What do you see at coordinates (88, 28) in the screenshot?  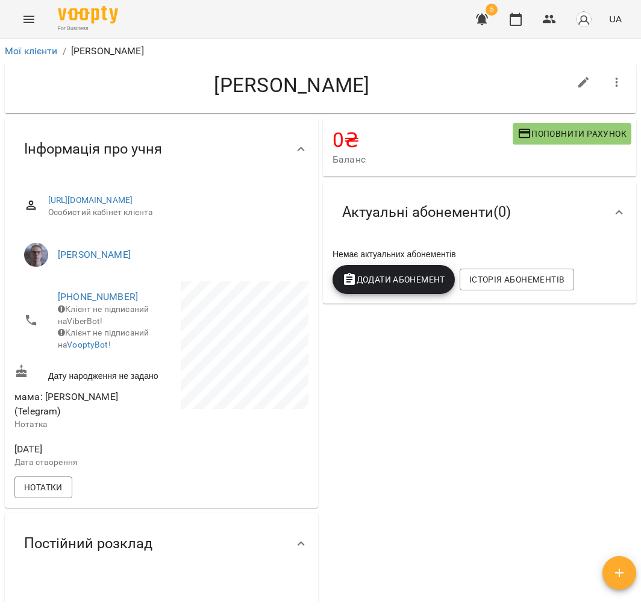 I see `span: For Business` at bounding box center [88, 28].